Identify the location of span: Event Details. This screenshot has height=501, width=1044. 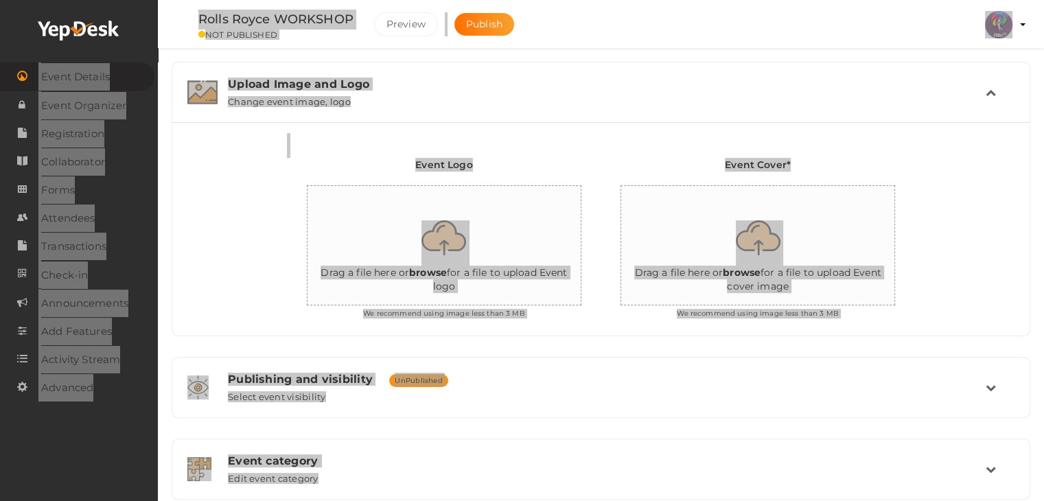
(75, 77).